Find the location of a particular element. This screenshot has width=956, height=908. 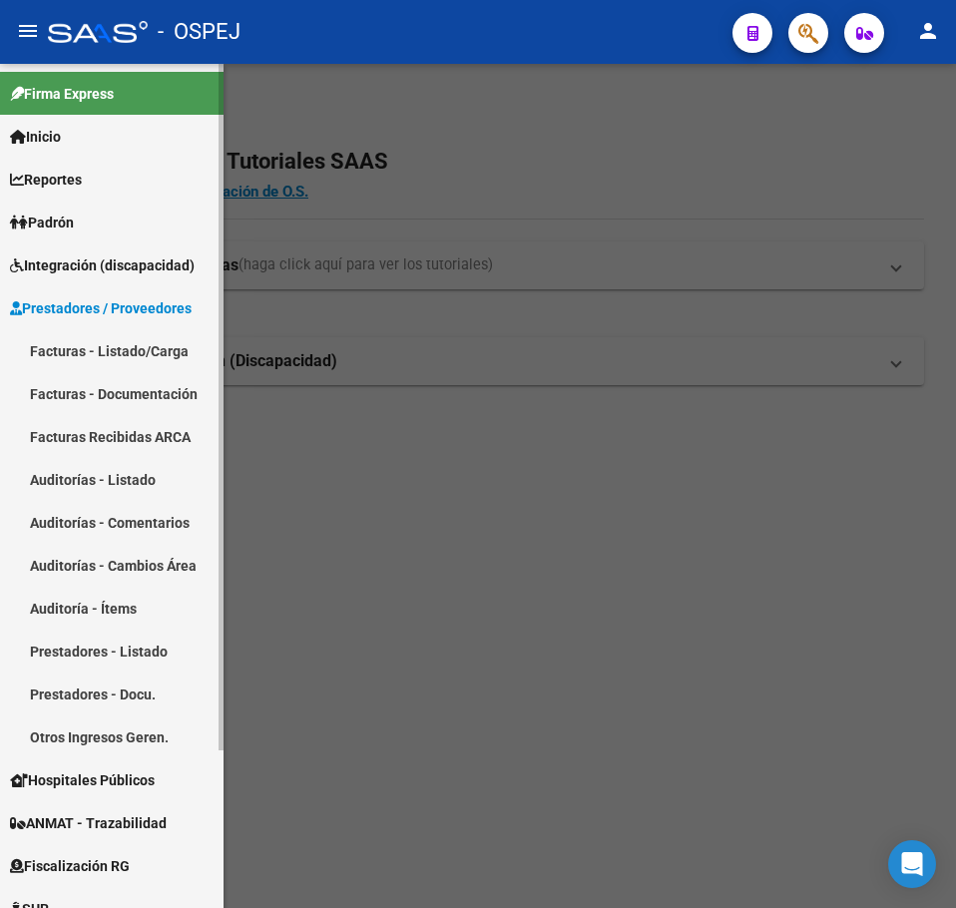

span: Padrón is located at coordinates (42, 222).